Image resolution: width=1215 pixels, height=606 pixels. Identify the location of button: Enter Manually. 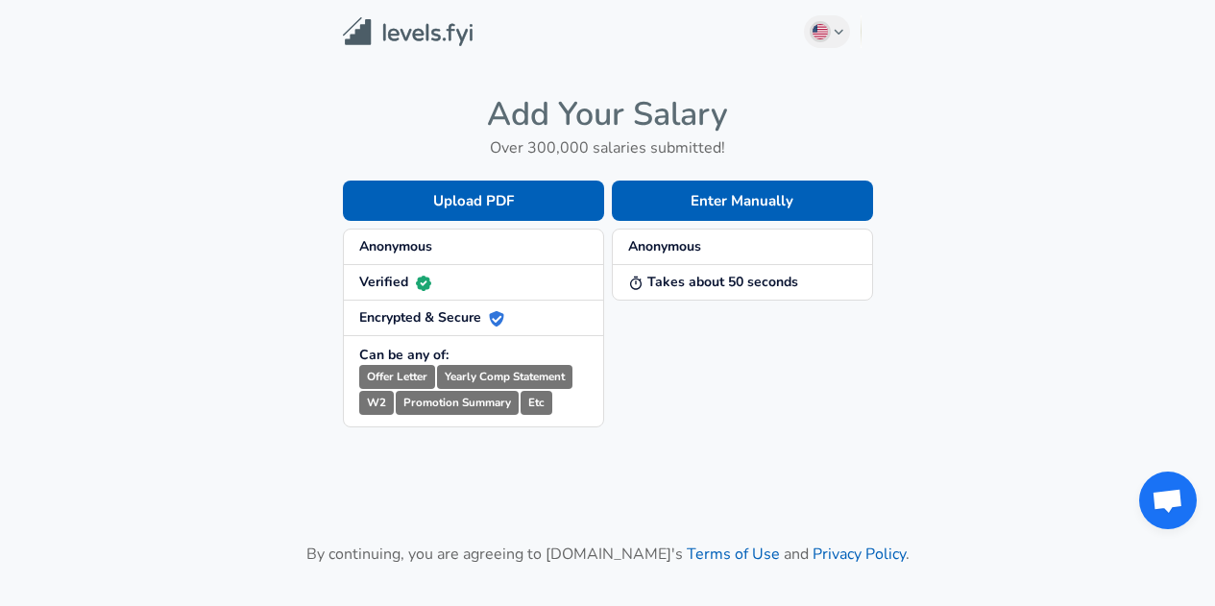
(742, 201).